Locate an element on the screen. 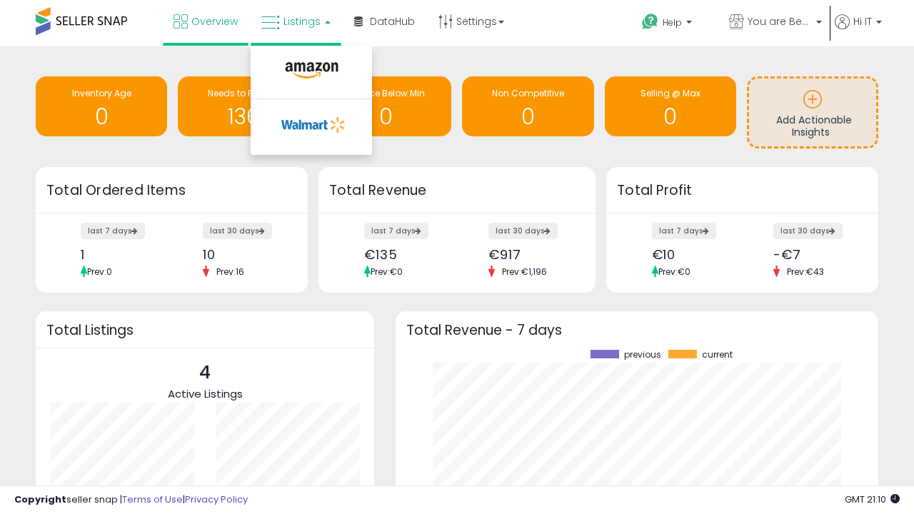 The image size is (914, 514). h3: Total Revenue is located at coordinates (457, 191).